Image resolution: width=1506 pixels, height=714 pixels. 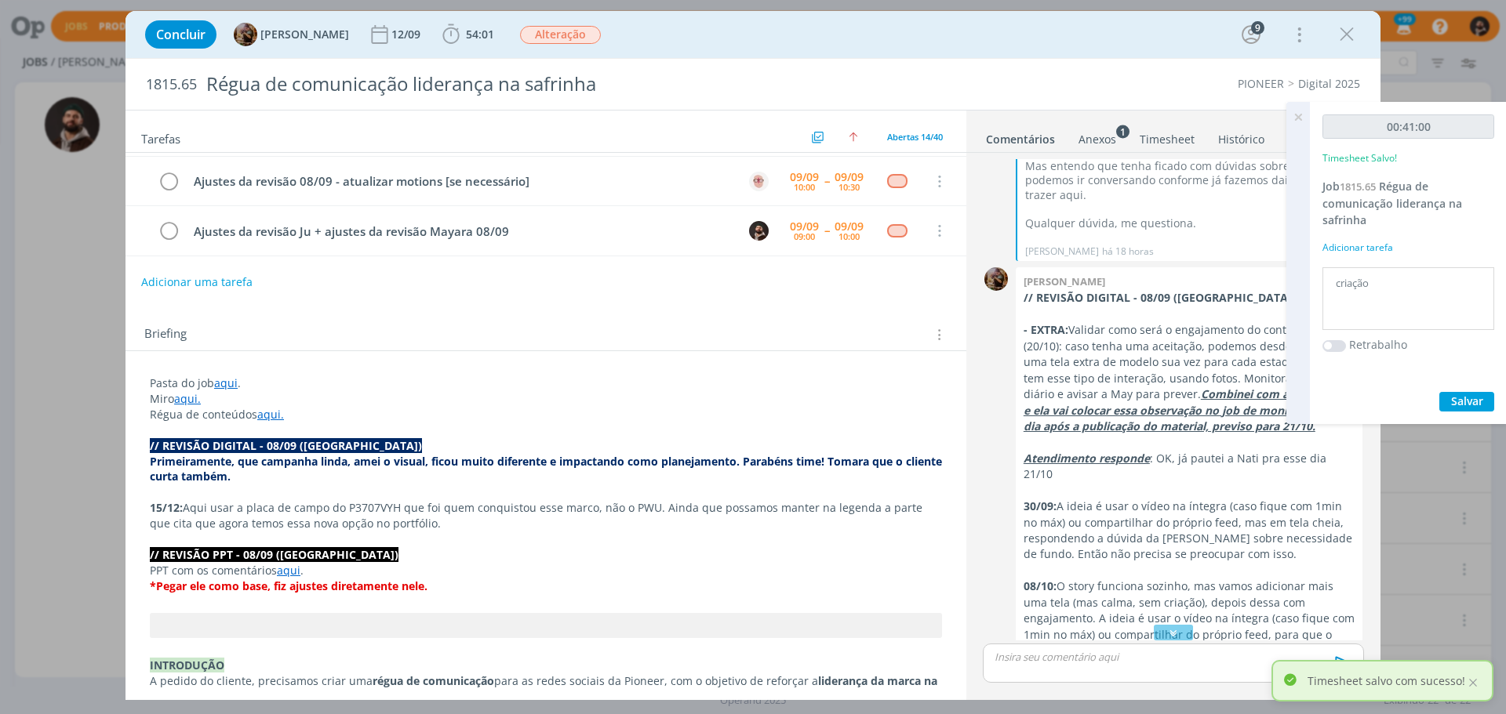 I want to click on a: Job1815.65Régua de comunicação liderança na safrinha, so click(x=1392, y=203).